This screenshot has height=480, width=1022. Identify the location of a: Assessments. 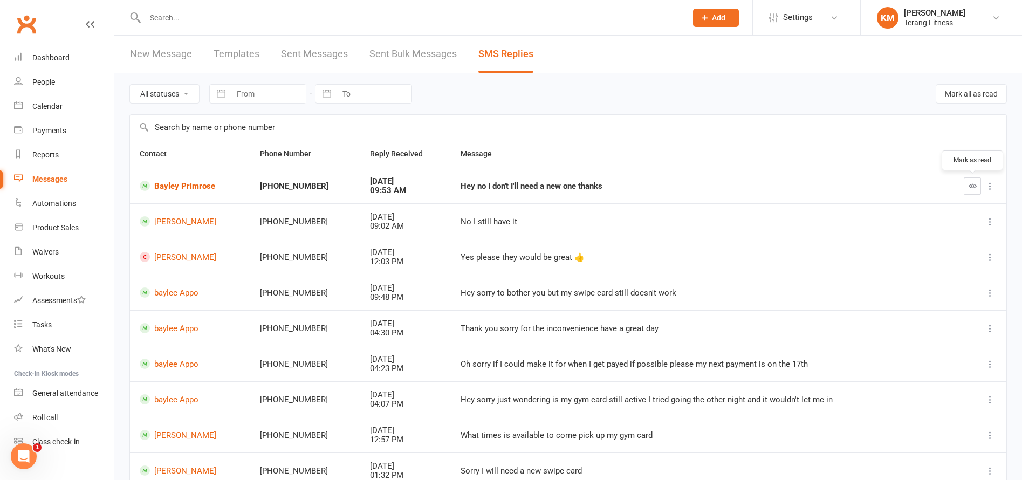
(64, 300).